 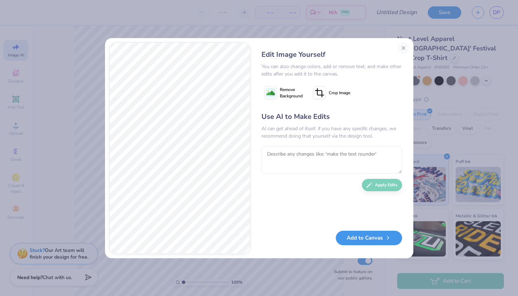 What do you see at coordinates (404, 48) in the screenshot?
I see `button: Close` at bounding box center [404, 48].